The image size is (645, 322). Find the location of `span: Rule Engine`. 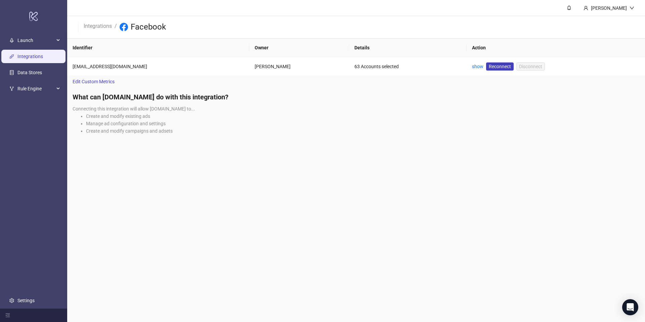

span: Rule Engine is located at coordinates (36, 89).